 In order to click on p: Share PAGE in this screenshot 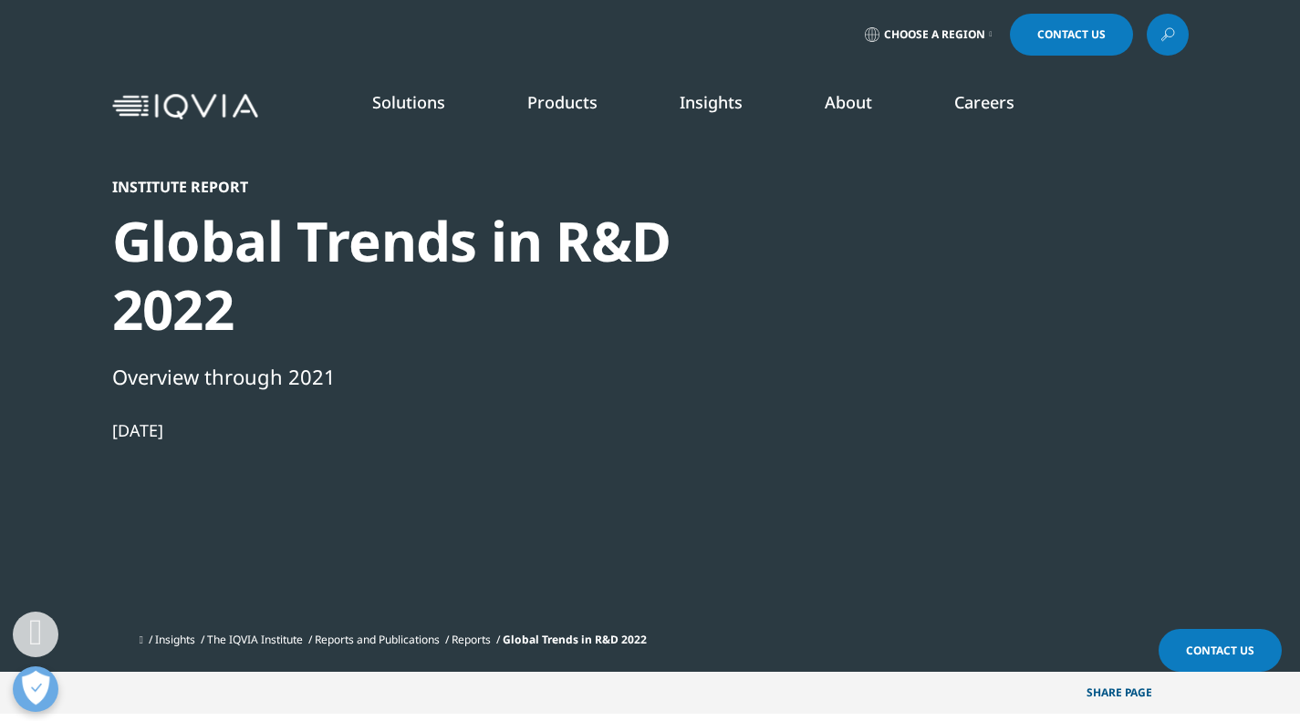, I will do `click(1130, 693)`.